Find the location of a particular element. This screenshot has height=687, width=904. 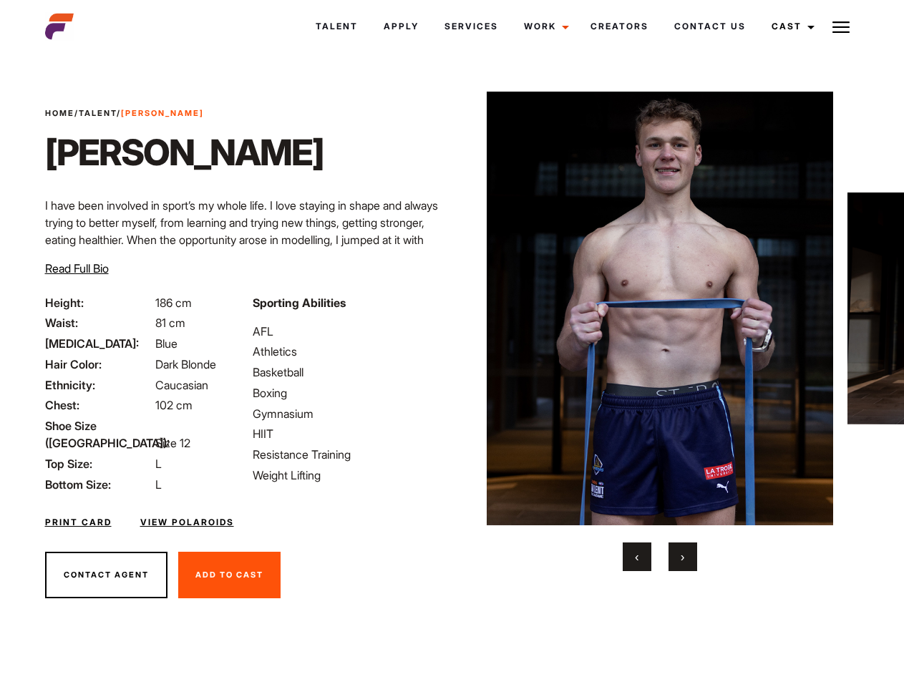

span: Height: is located at coordinates (99, 303).